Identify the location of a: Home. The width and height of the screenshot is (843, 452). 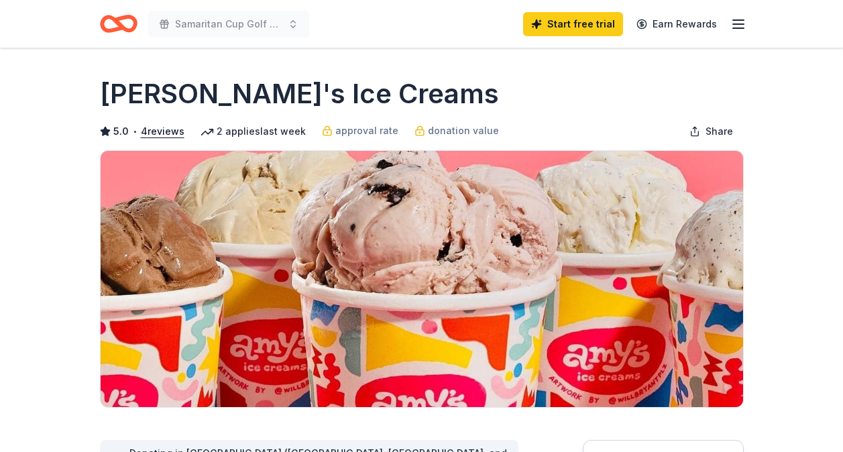
(119, 23).